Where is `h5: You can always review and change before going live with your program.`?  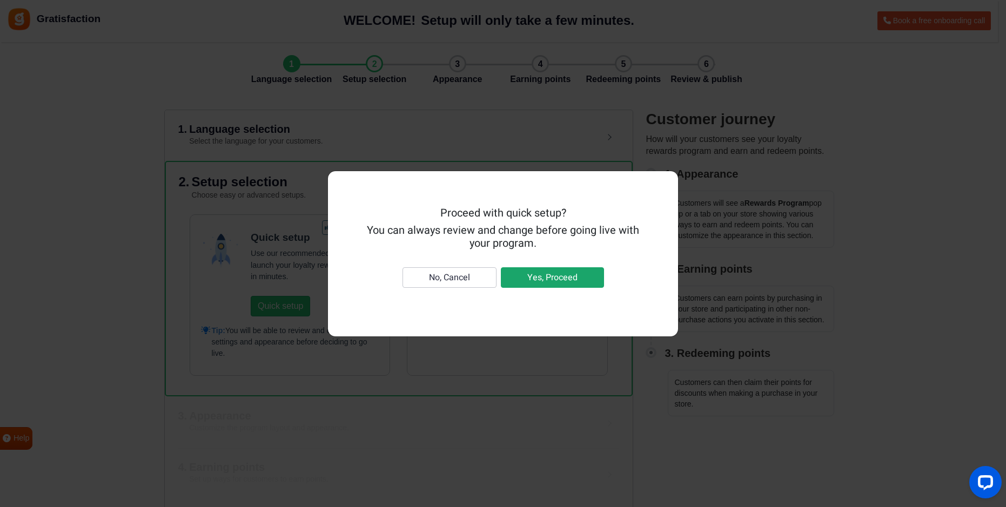 h5: You can always review and change before going live with your program. is located at coordinates (503, 237).